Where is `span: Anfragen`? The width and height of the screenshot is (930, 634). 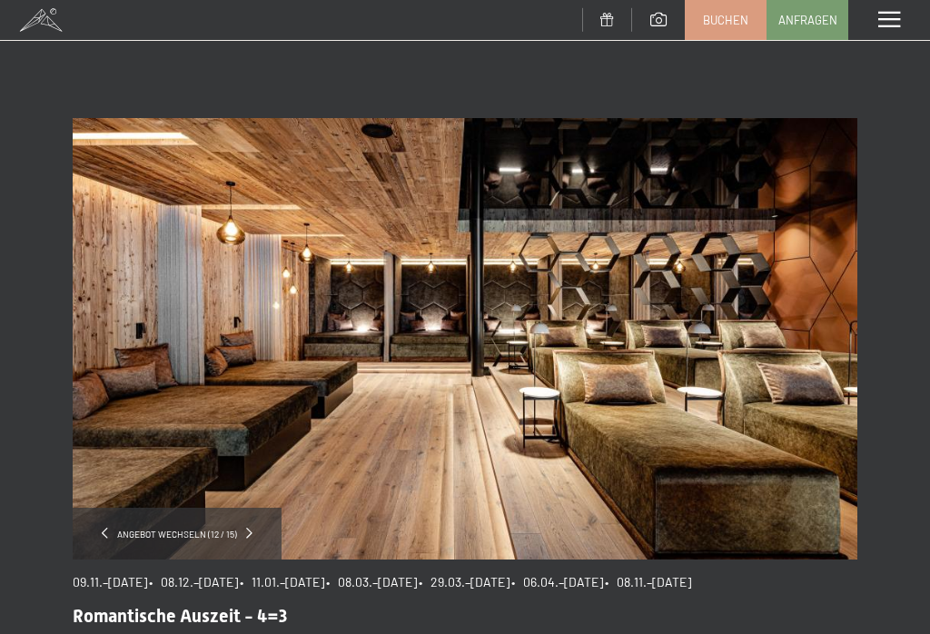
span: Anfragen is located at coordinates (808, 20).